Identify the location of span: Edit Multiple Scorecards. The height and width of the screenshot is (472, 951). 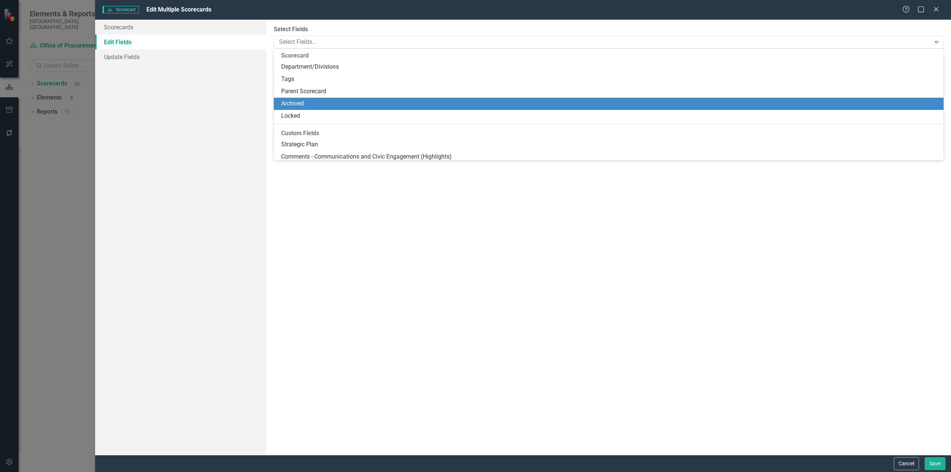
(179, 9).